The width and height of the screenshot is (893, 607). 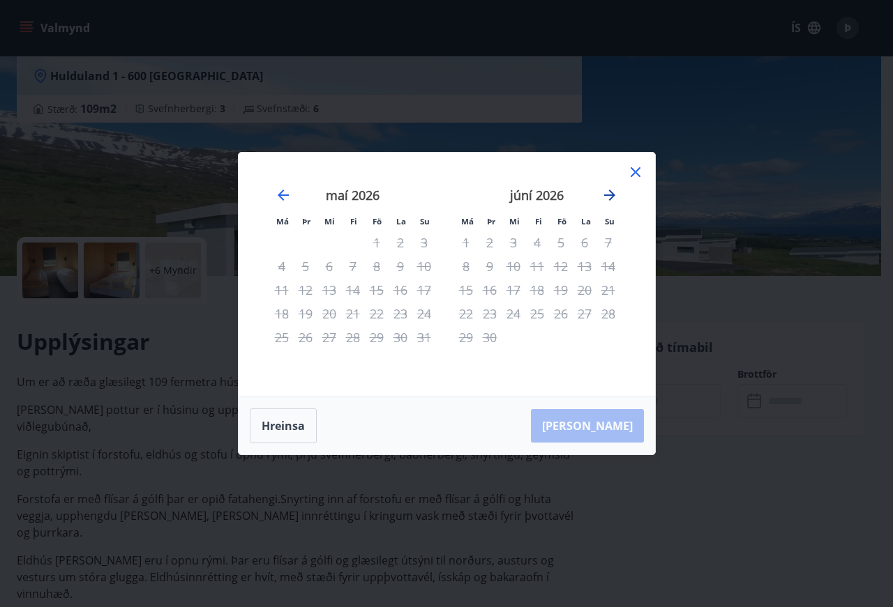 What do you see at coordinates (353, 338) in the screenshot?
I see `td: Not available. fimmtudagur, 28. maí 2026` at bounding box center [353, 338].